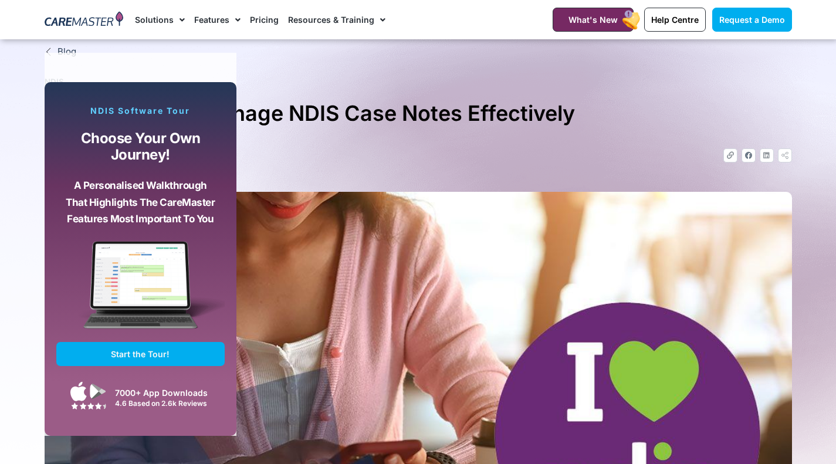 The width and height of the screenshot is (836, 464). What do you see at coordinates (752, 19) in the screenshot?
I see `a: Request a Demo` at bounding box center [752, 19].